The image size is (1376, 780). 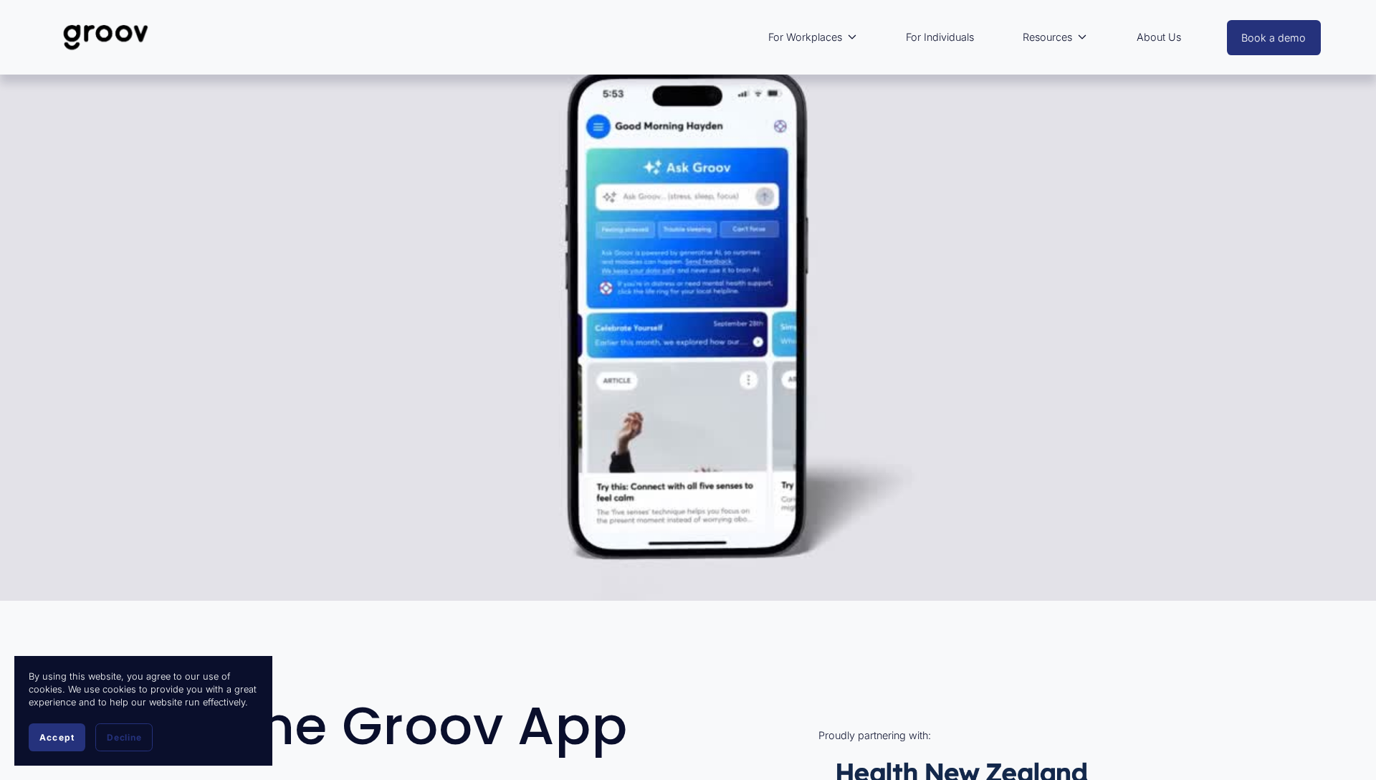 What do you see at coordinates (939, 37) in the screenshot?
I see `a: For Individuals` at bounding box center [939, 37].